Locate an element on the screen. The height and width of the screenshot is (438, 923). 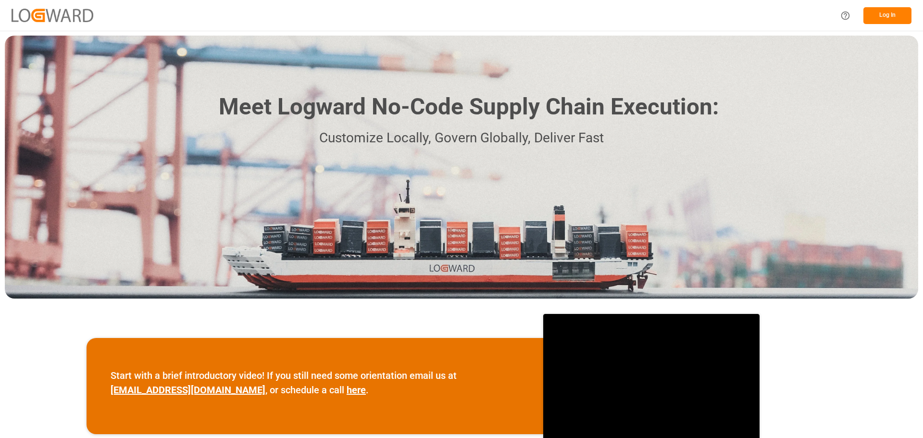
p: Customize Locally, Govern Globally, Deliver Fast is located at coordinates (462, 138).